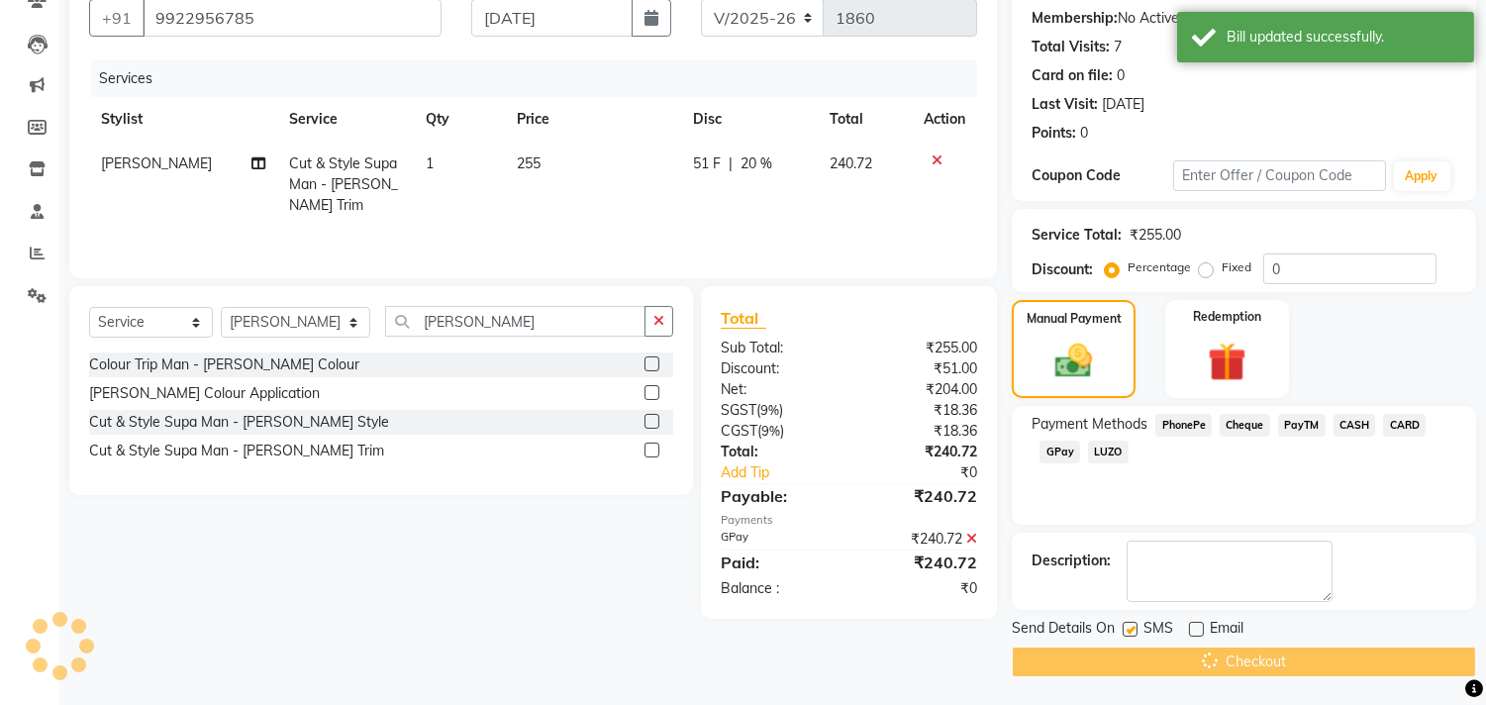 Image resolution: width=1486 pixels, height=705 pixels. What do you see at coordinates (1226, 317) in the screenshot?
I see `label: Redemption` at bounding box center [1226, 317].